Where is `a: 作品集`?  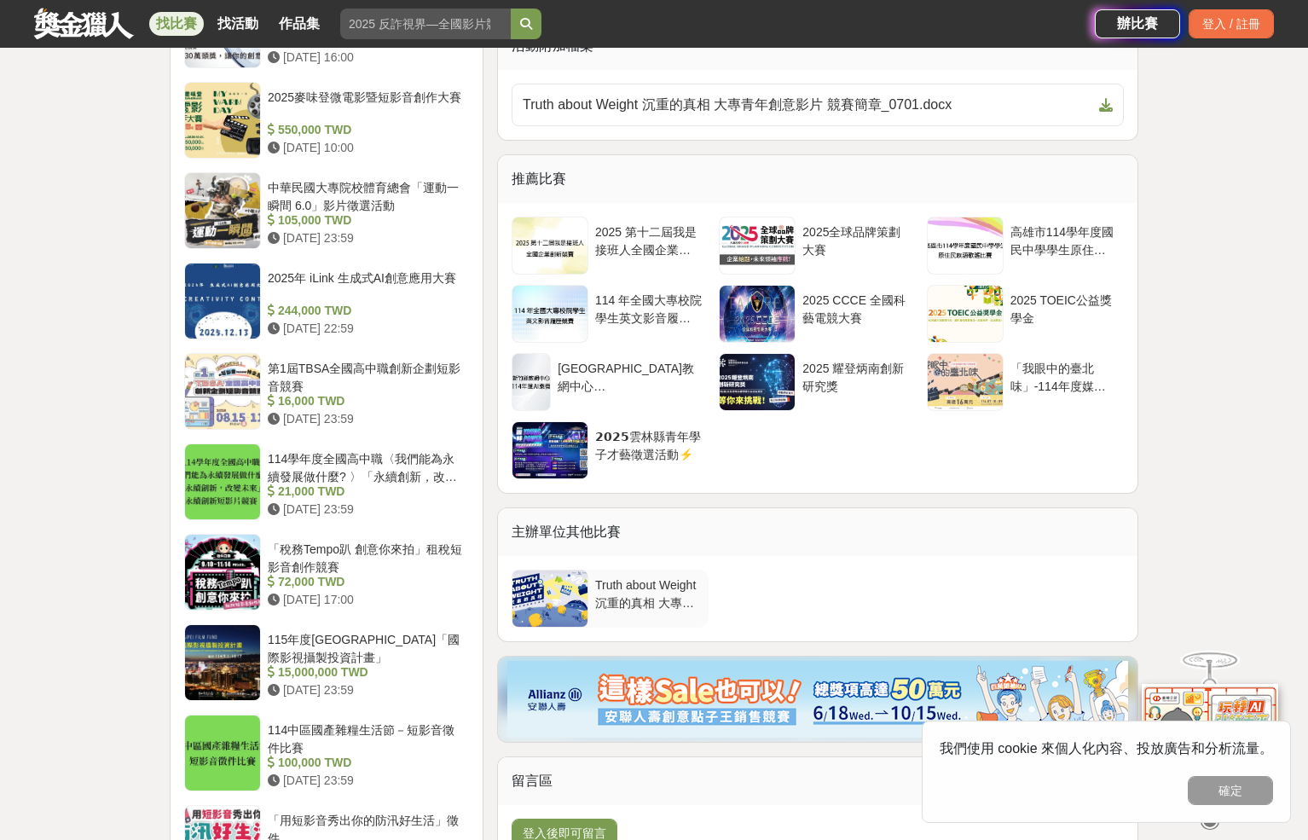 a: 作品集 is located at coordinates (299, 24).